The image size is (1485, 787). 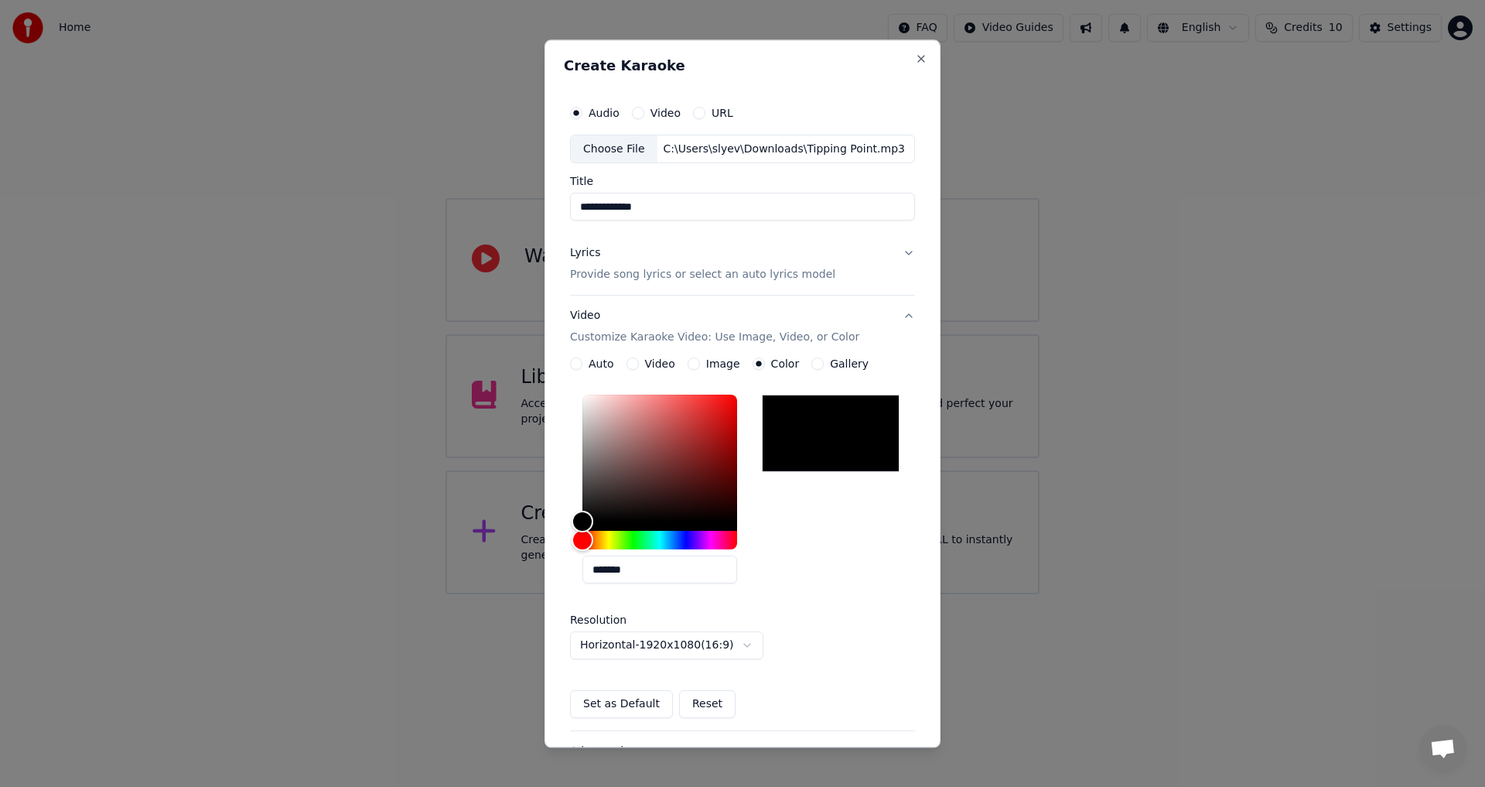 I want to click on button: Advanced, so click(x=742, y=752).